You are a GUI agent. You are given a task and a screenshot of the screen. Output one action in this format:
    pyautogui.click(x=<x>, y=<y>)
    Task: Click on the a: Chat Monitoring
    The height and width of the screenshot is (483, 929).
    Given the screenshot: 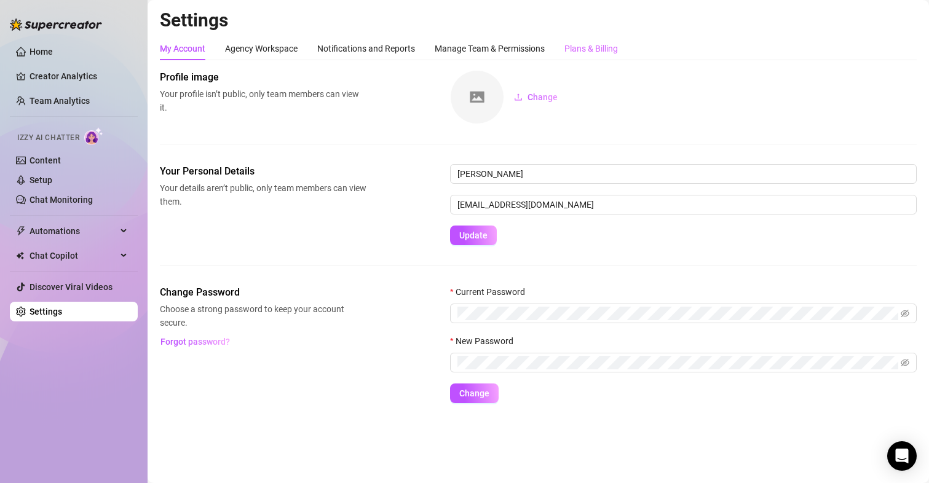 What is the action you would take?
    pyautogui.click(x=61, y=200)
    